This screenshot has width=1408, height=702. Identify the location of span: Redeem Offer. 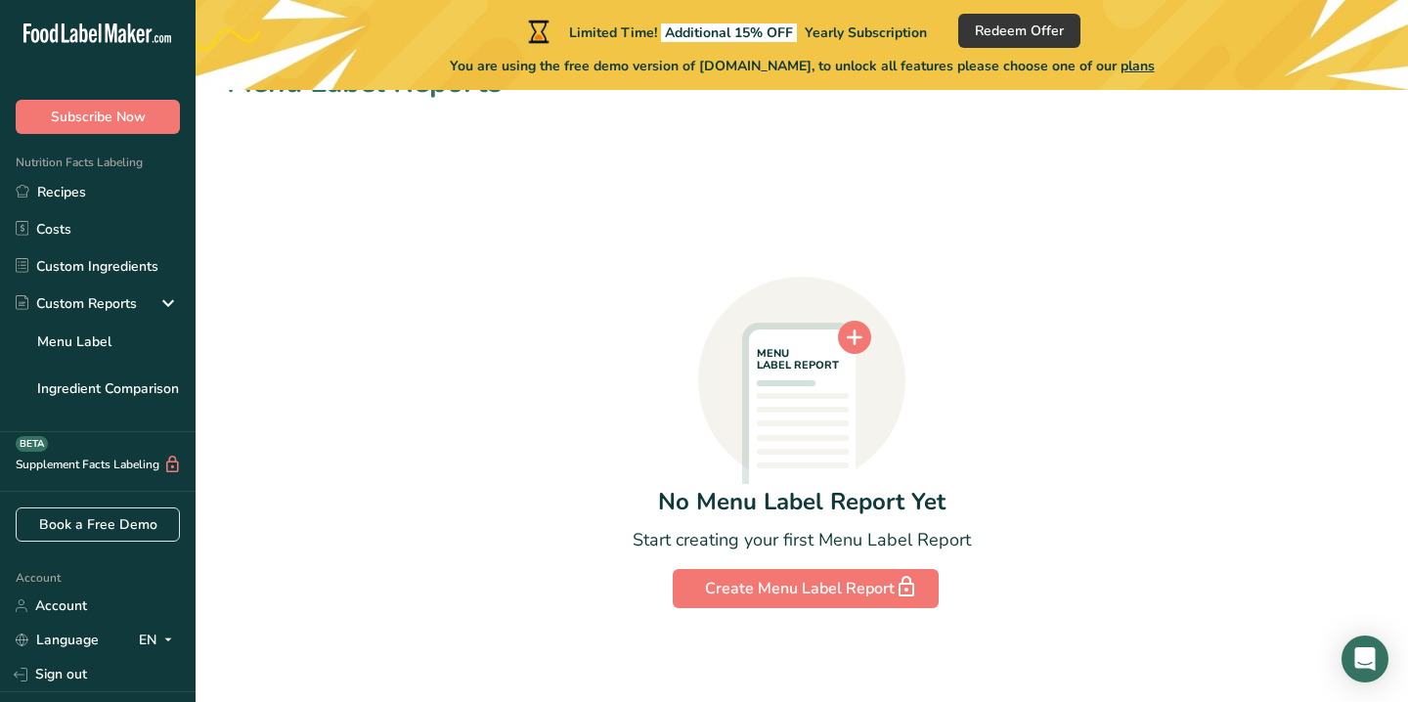
(1019, 30).